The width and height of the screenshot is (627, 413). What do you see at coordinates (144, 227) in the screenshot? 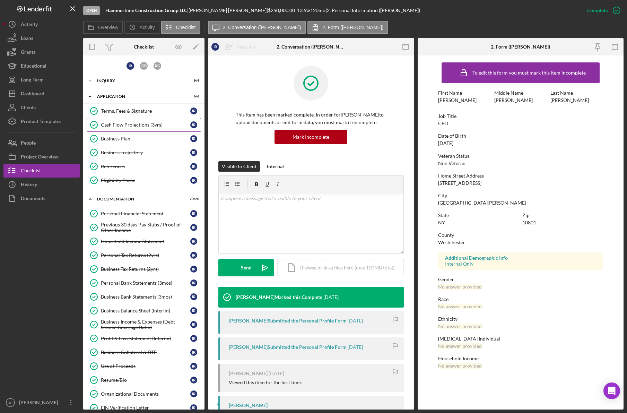
I see `a: Previous 30 days Pay Stubs / Proof of Other IncomeIR` at bounding box center [144, 227].